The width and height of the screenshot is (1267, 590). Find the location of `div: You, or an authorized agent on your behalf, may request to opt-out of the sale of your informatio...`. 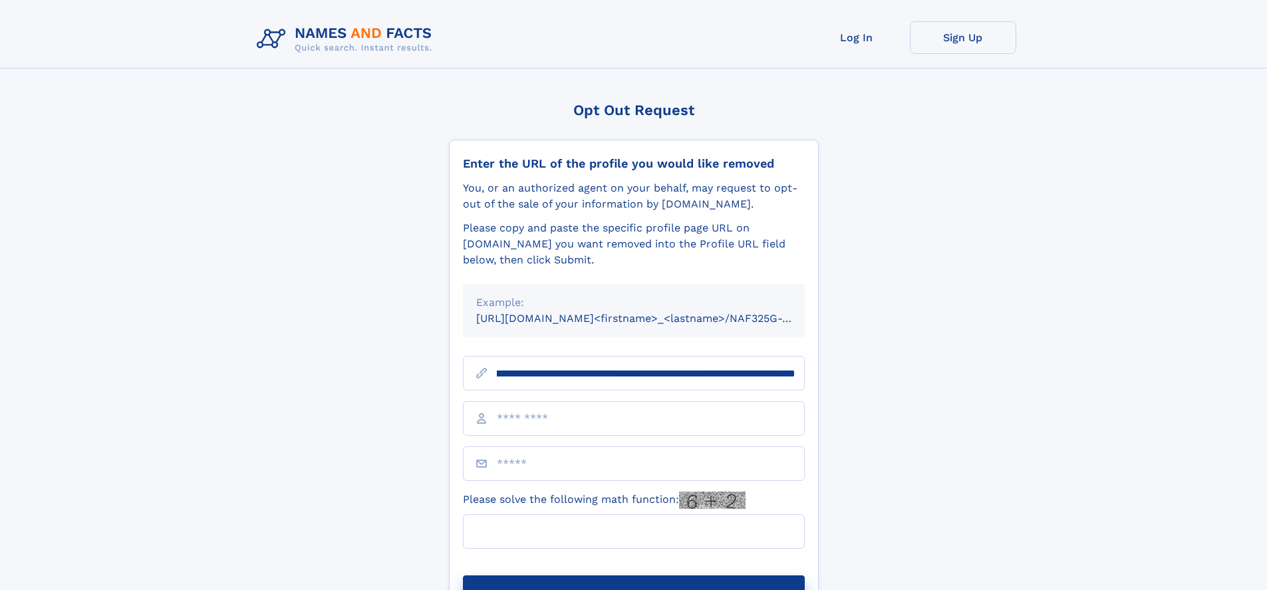

div: You, or an authorized agent on your behalf, may request to opt-out of the sale of your informatio... is located at coordinates (634, 196).